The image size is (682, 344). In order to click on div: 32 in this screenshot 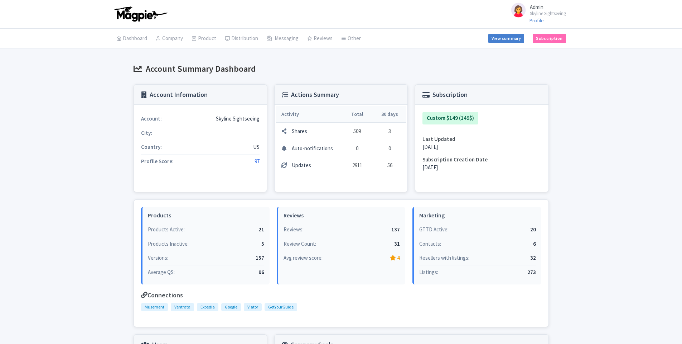, I will do `click(516, 258)`.